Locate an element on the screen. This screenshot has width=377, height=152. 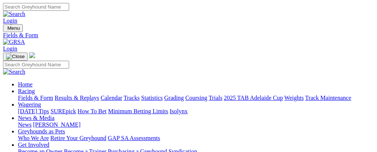
a: Calendar is located at coordinates (111, 98).